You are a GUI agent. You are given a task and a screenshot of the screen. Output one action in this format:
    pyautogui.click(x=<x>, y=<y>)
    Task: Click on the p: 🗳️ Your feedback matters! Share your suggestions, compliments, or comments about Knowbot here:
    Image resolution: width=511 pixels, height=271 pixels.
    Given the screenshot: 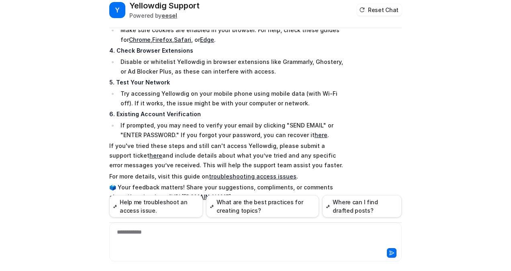 What is the action you would take?
    pyautogui.click(x=226, y=192)
    